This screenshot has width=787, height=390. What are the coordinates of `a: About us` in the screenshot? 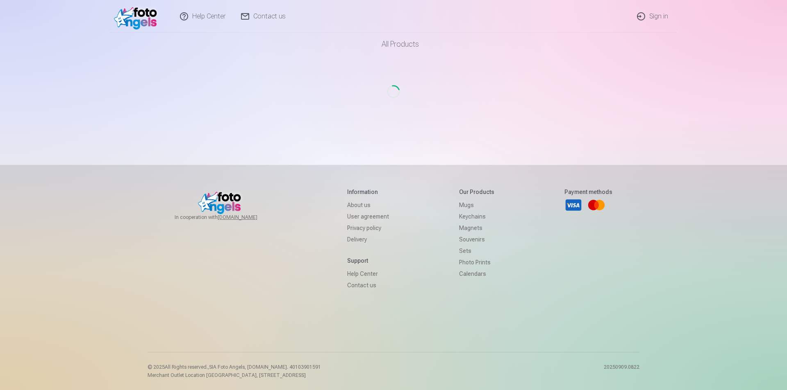 It's located at (368, 205).